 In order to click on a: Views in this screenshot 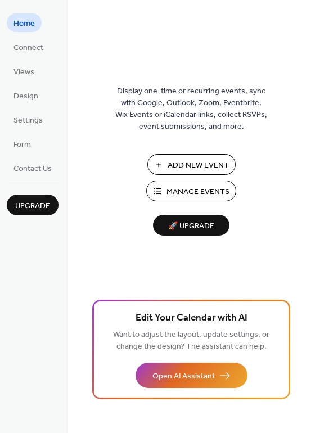, I will do `click(24, 71)`.